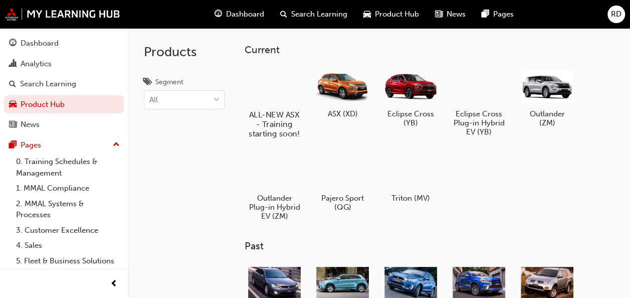 Image resolution: width=630 pixels, height=298 pixels. Describe the element at coordinates (342, 93) in the screenshot. I see `a: ASX (XD)` at that location.